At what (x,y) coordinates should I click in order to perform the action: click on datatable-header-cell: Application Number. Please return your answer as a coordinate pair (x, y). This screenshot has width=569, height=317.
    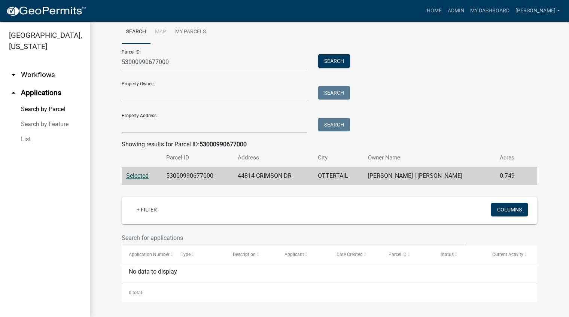
    Looking at the image, I should click on (148, 255).